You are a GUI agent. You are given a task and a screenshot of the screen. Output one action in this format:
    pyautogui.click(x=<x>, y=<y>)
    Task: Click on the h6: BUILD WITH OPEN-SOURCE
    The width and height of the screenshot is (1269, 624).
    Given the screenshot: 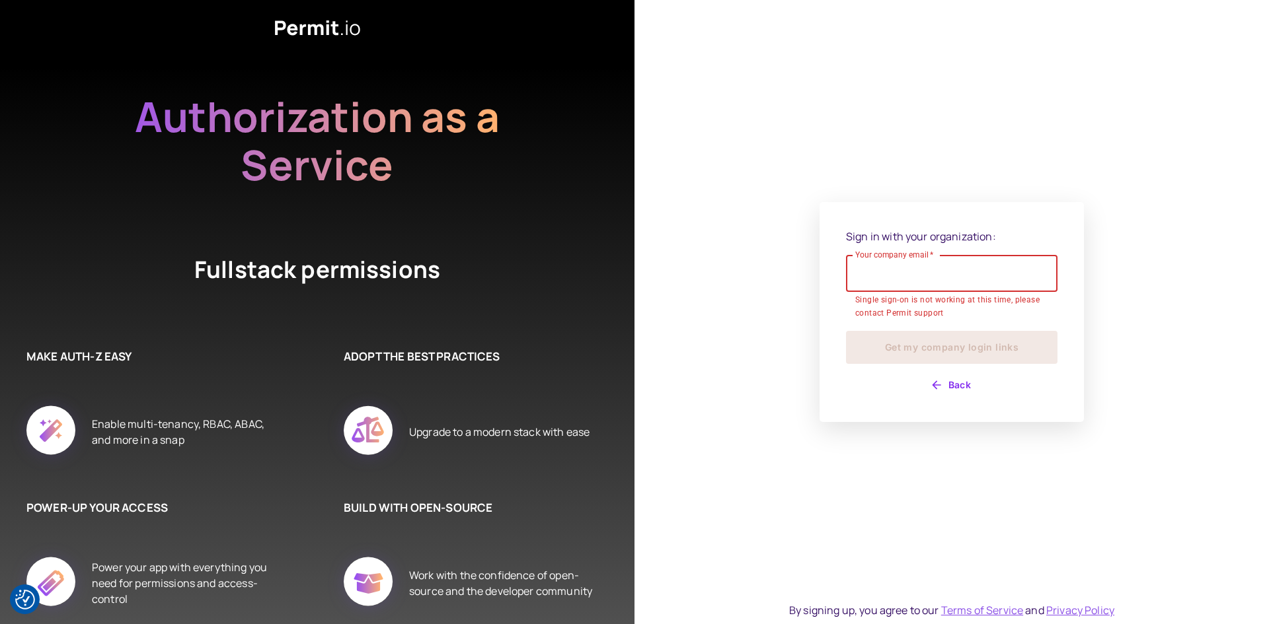 What is the action you would take?
    pyautogui.click(x=469, y=508)
    